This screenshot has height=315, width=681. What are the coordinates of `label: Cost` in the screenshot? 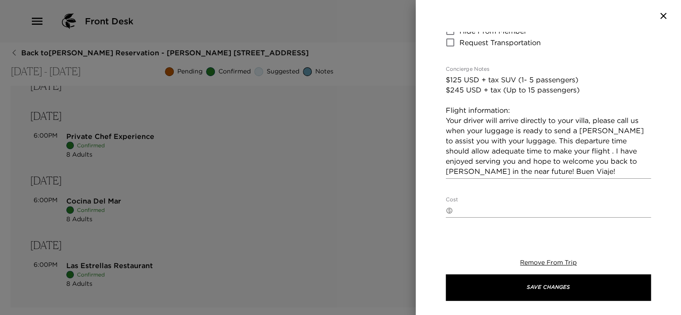 It's located at (451, 199).